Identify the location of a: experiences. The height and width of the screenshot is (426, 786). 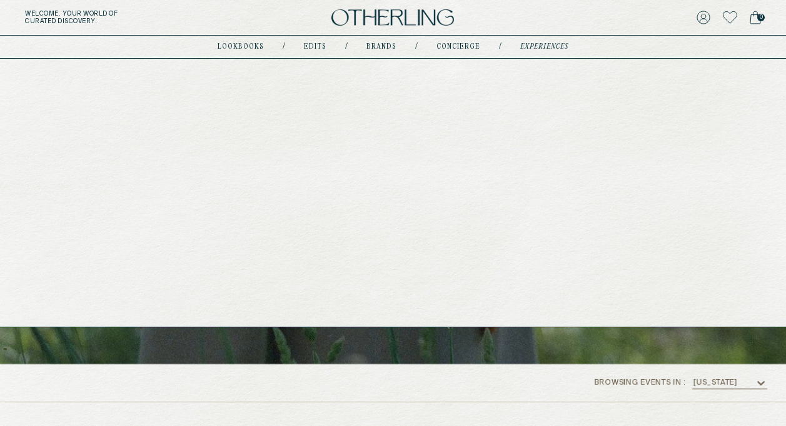
(544, 47).